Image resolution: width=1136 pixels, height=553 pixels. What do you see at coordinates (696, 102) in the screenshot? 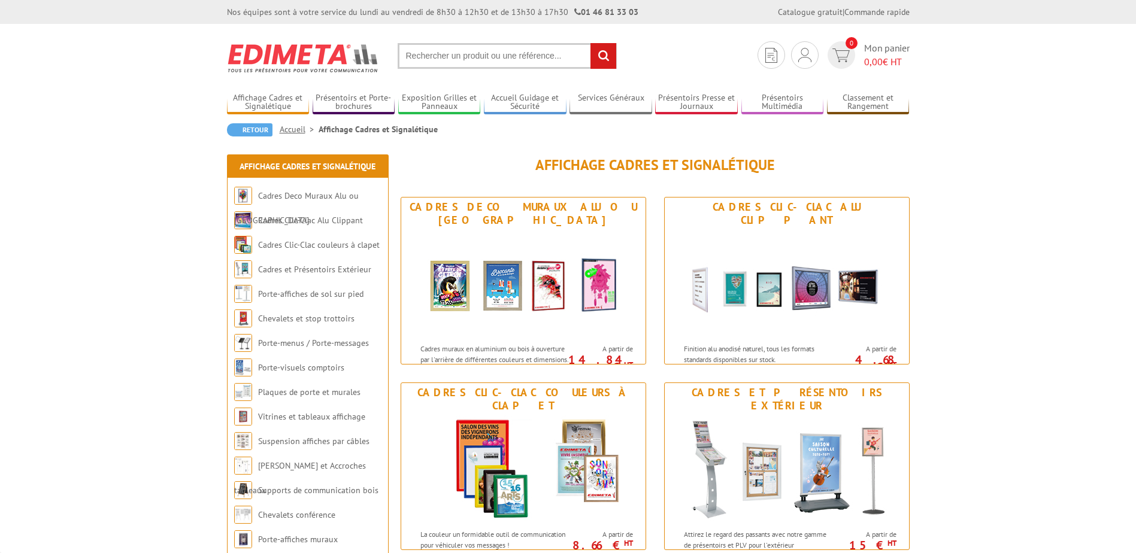
I see `a: Présentoirs Presse et Journaux` at bounding box center [696, 102].